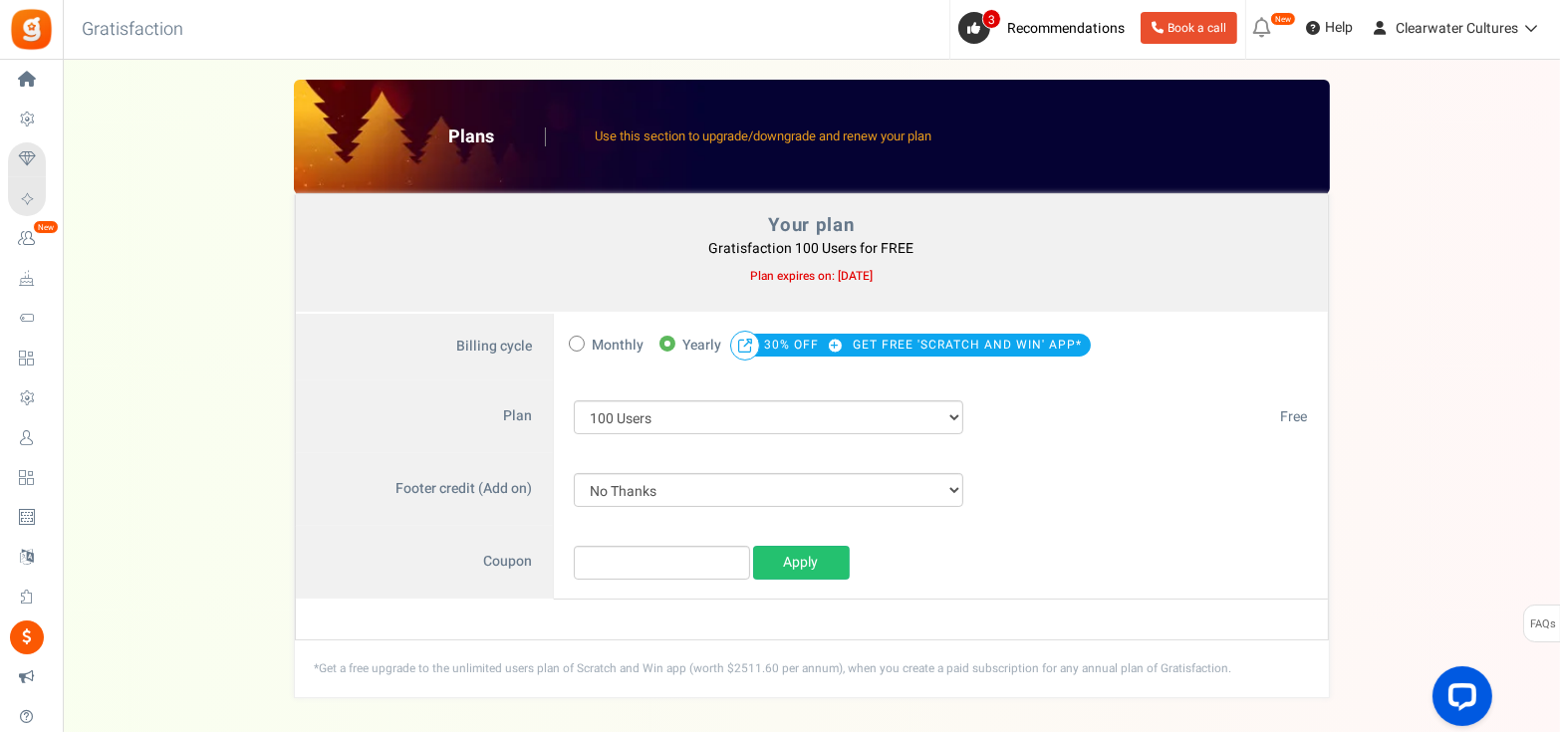 This screenshot has width=1560, height=732. I want to click on span: FAQs, so click(1542, 624).